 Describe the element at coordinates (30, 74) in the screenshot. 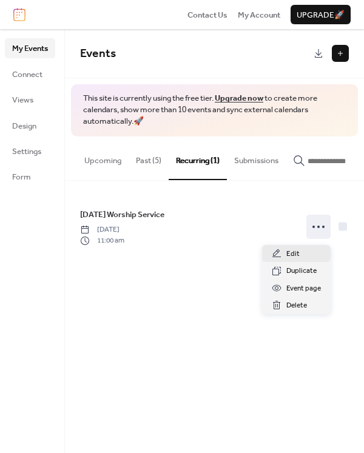

I see `a: Connect` at that location.